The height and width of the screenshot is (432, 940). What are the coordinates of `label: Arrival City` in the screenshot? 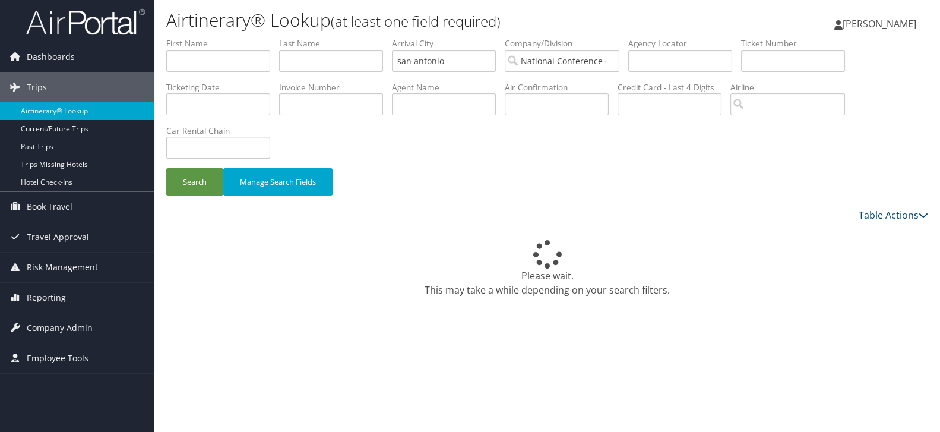 It's located at (449, 43).